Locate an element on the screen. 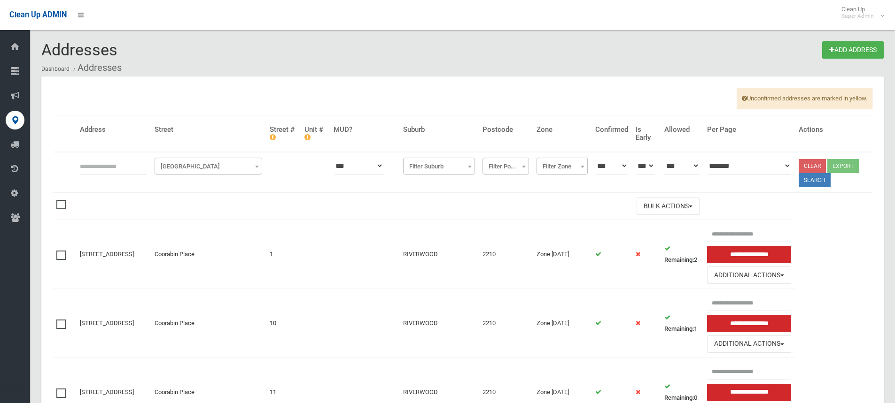 Image resolution: width=895 pixels, height=403 pixels. span: Clean Up ADMIN is located at coordinates (38, 15).